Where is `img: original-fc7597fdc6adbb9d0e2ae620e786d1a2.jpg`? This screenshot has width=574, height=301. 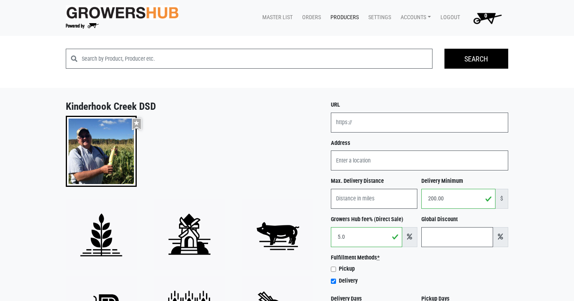
img: original-fc7597fdc6adbb9d0e2ae620e786d1a2.jpg is located at coordinates (122, 12).